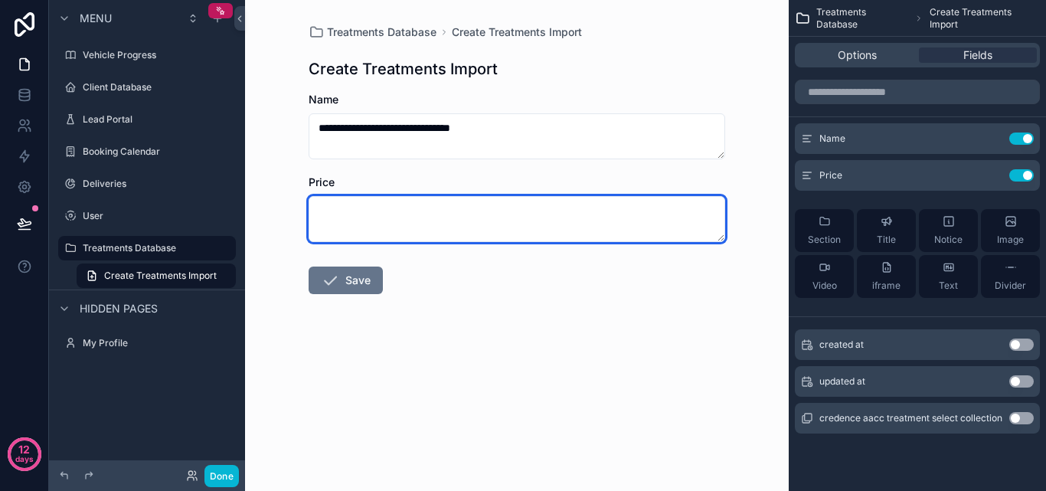 The image size is (1046, 491). Describe the element at coordinates (911, 418) in the screenshot. I see `span: credence aacc treatment select collection` at that location.